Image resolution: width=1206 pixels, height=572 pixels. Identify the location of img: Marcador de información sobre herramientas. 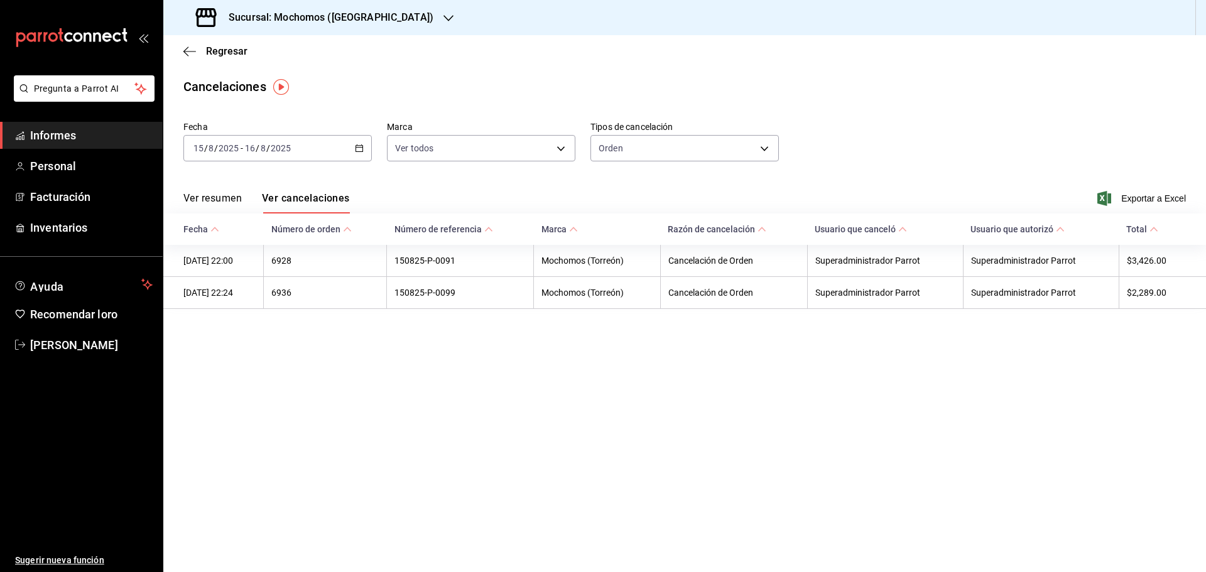
(281, 87).